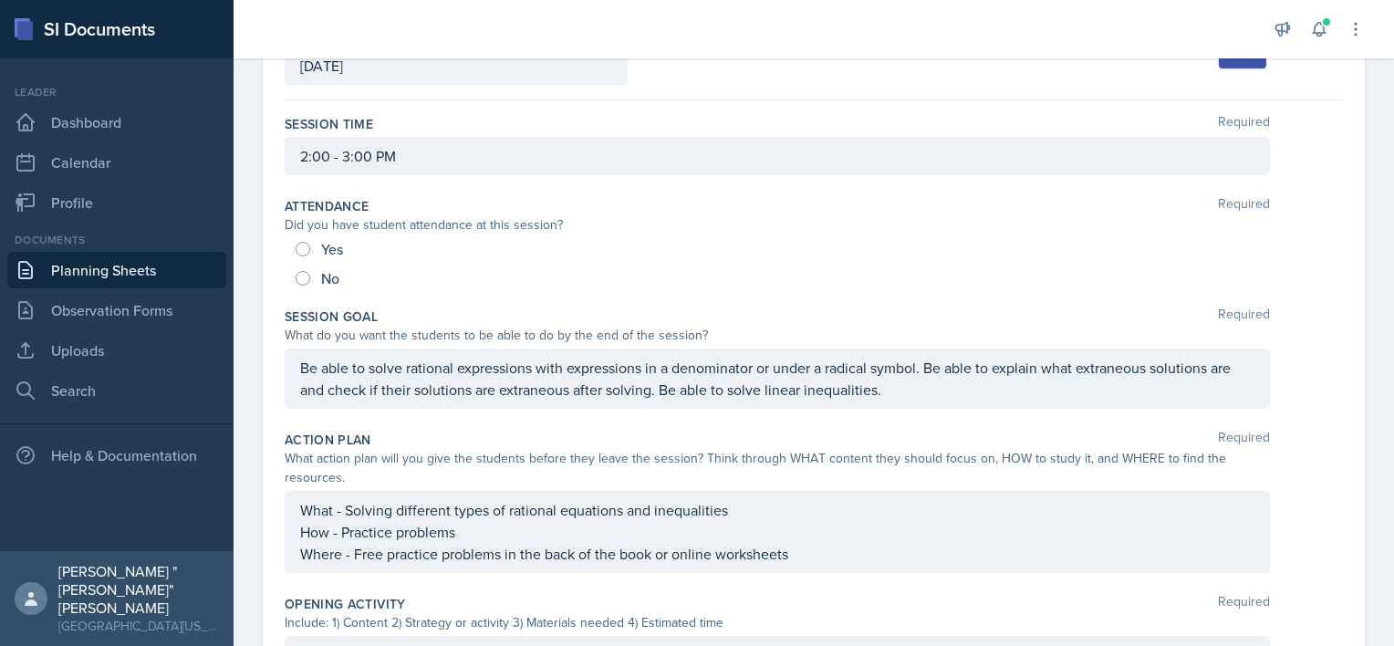  What do you see at coordinates (117, 240) in the screenshot?
I see `div: Documents` at bounding box center [117, 240].